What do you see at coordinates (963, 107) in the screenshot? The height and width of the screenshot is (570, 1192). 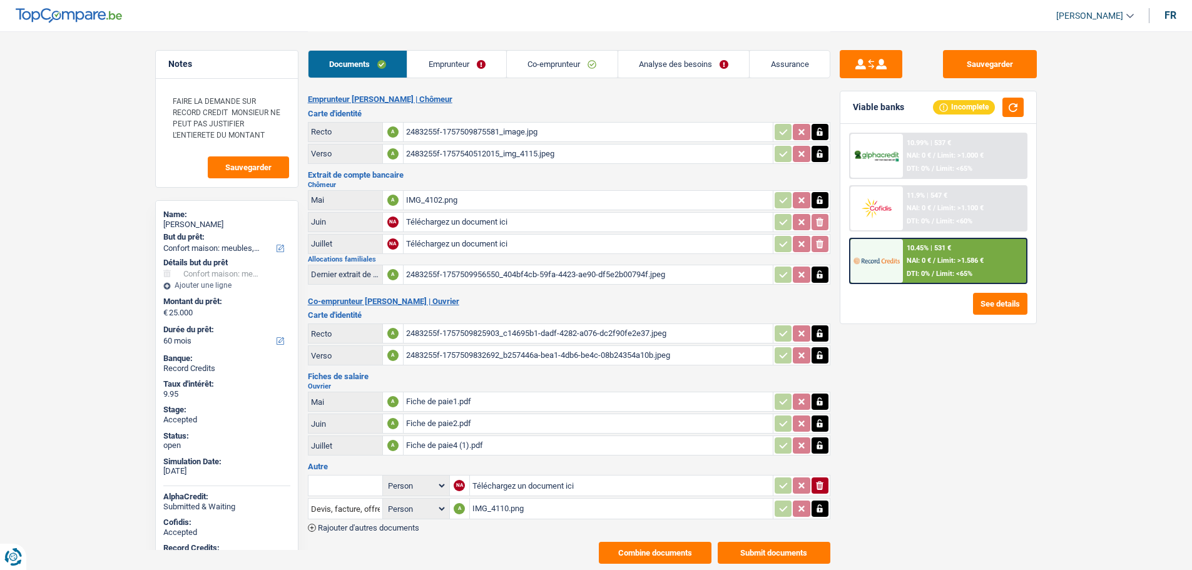 I see `div: Incomplete` at bounding box center [963, 107].